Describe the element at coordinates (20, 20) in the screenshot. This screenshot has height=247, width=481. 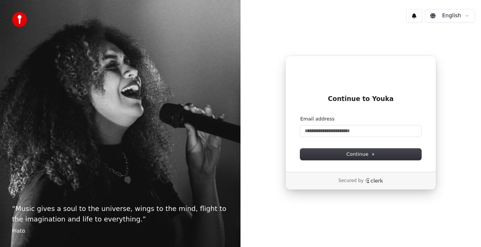
I see `img: youka` at that location.